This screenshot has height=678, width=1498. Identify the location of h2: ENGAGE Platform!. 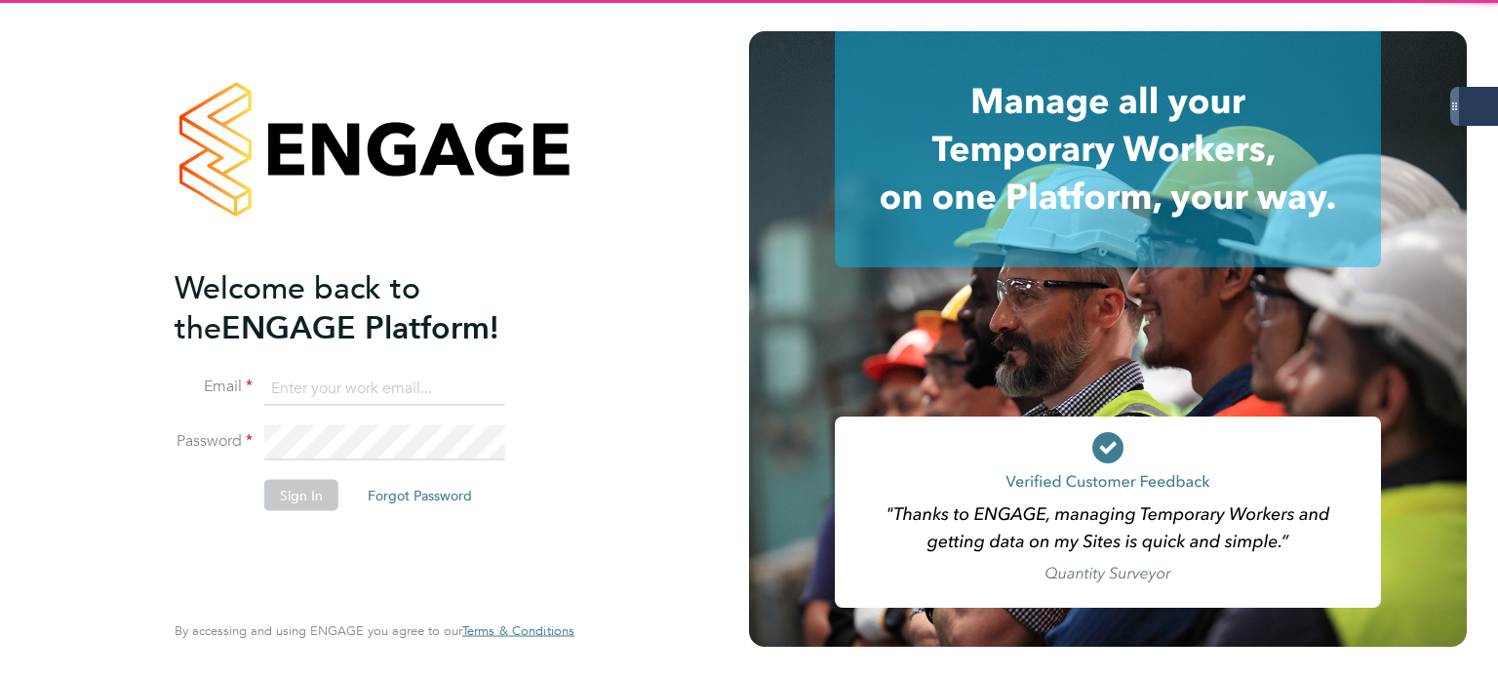
(365, 307).